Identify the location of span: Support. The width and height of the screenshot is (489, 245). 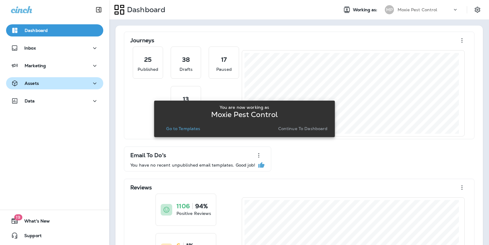
(30, 237).